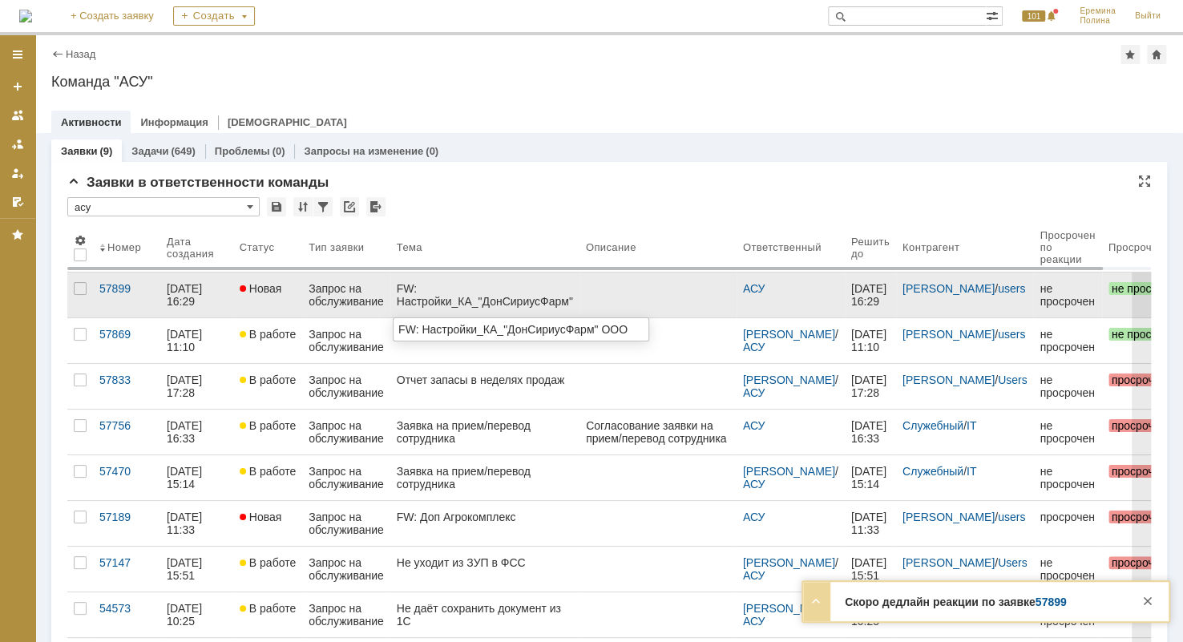 The width and height of the screenshot is (1183, 642). What do you see at coordinates (127, 380) in the screenshot?
I see `div: 57833` at bounding box center [127, 380].